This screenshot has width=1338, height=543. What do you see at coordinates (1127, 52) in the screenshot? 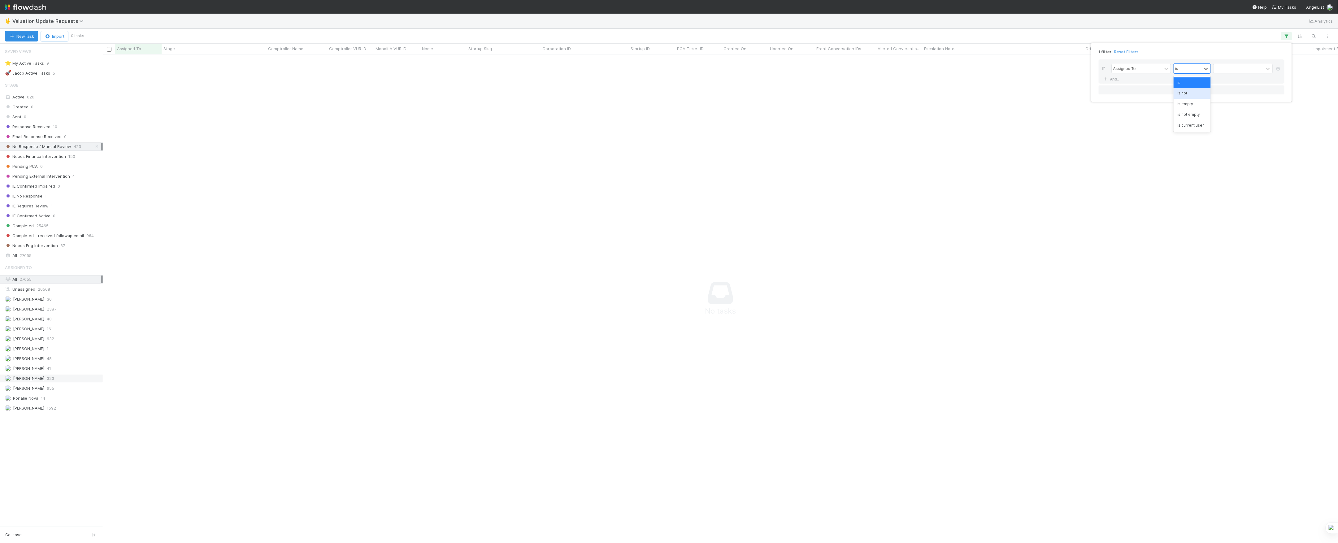
I see `a: Reset Filters` at bounding box center [1127, 52].